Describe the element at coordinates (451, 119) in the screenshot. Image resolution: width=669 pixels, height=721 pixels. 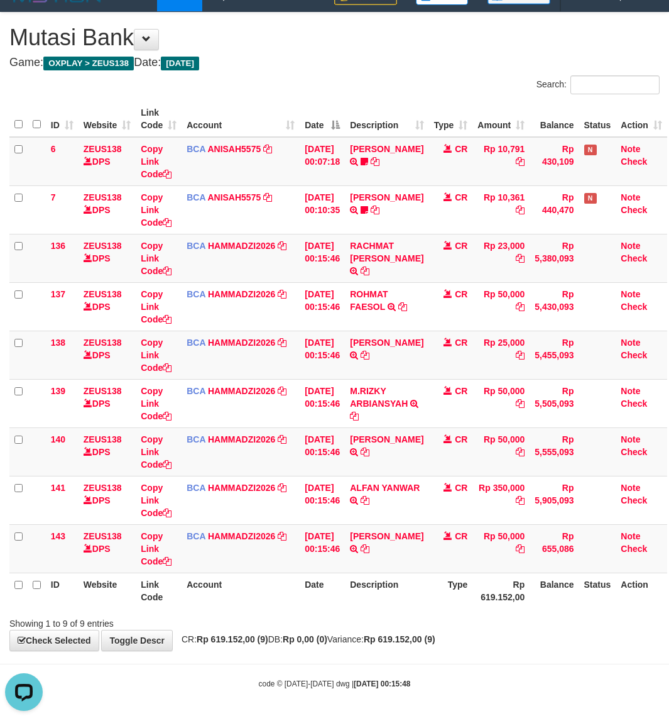
I see `th: Type: activate to sort column ascending` at that location.